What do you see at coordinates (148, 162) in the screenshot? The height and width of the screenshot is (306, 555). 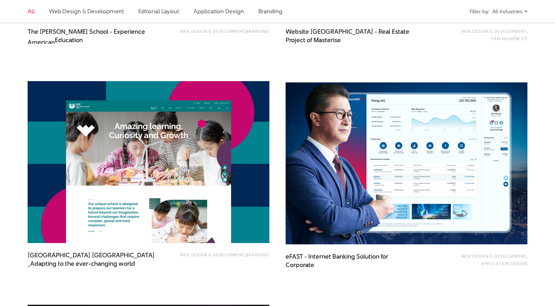 I see `img: Thiết kế WebsiteTrường Quốc tế Westlink` at bounding box center [148, 162].